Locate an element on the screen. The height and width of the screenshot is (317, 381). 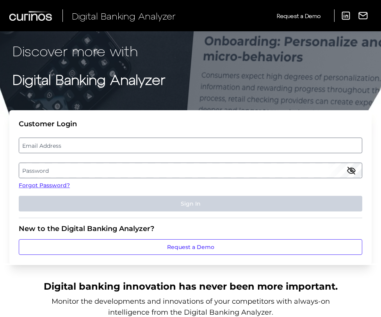
div: Customer Login is located at coordinates (191, 124).